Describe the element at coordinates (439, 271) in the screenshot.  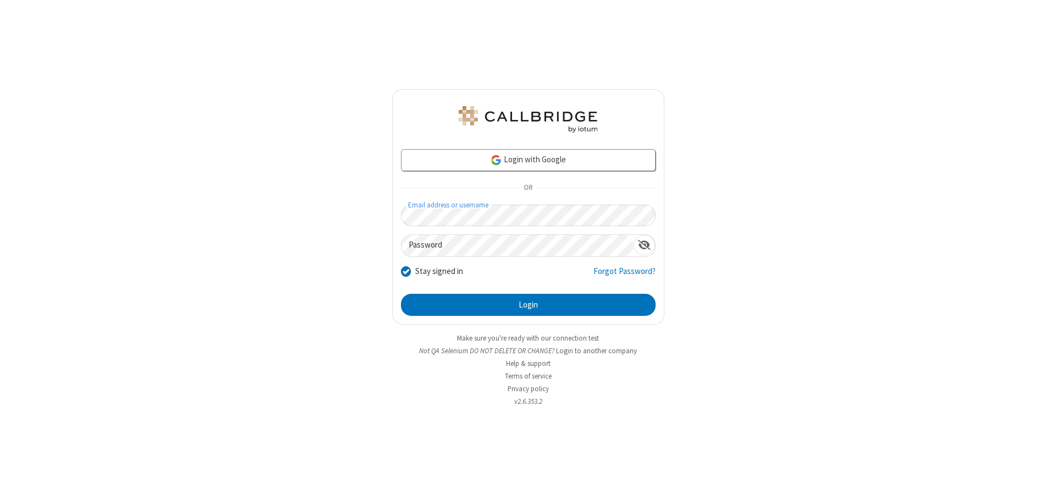
I see `label: Stay signed in` at that location.